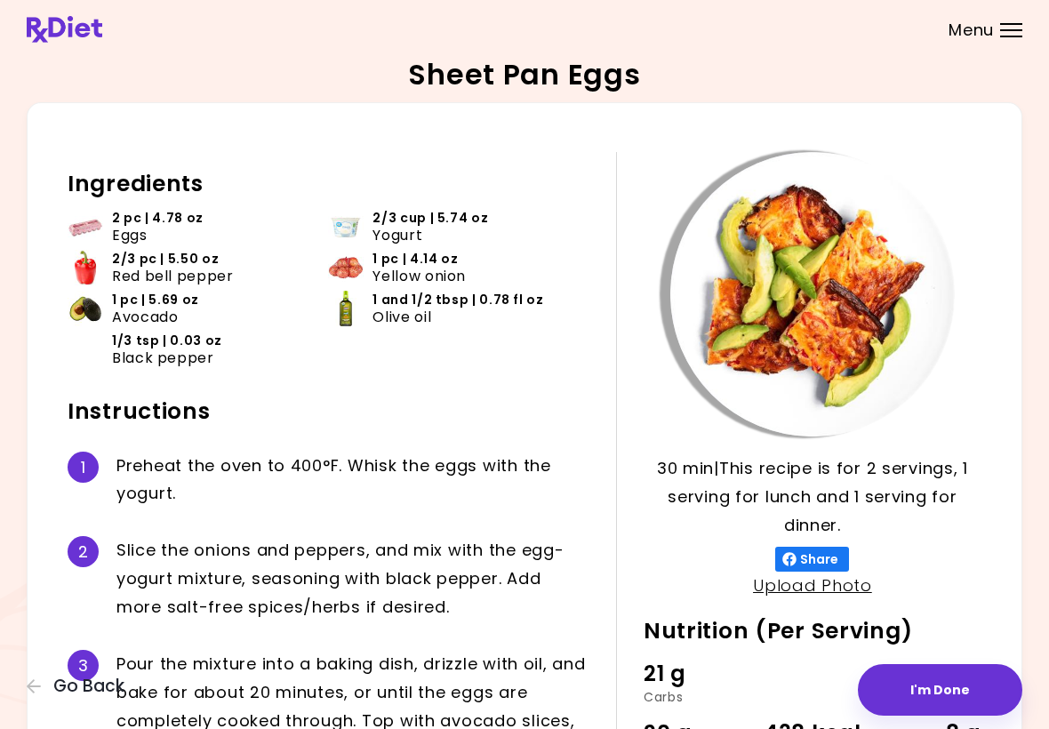  Describe the element at coordinates (430, 218) in the screenshot. I see `span: 2/3 cup | 5.74 oz` at that location.